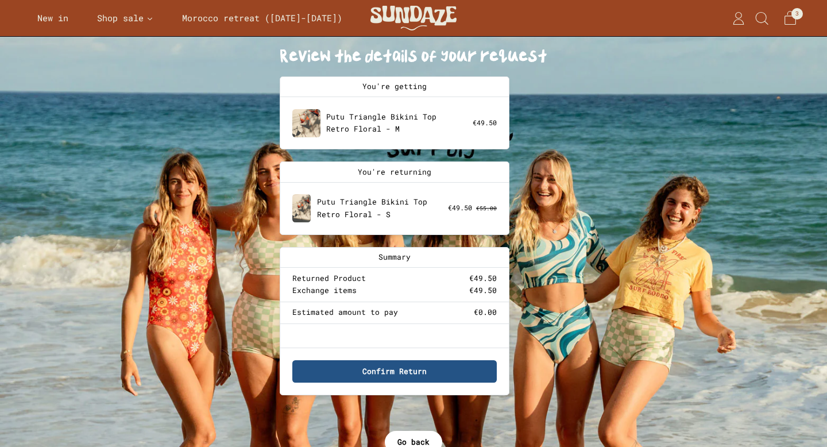  What do you see at coordinates (486, 208) in the screenshot?
I see `strike: €55.00` at bounding box center [486, 208].